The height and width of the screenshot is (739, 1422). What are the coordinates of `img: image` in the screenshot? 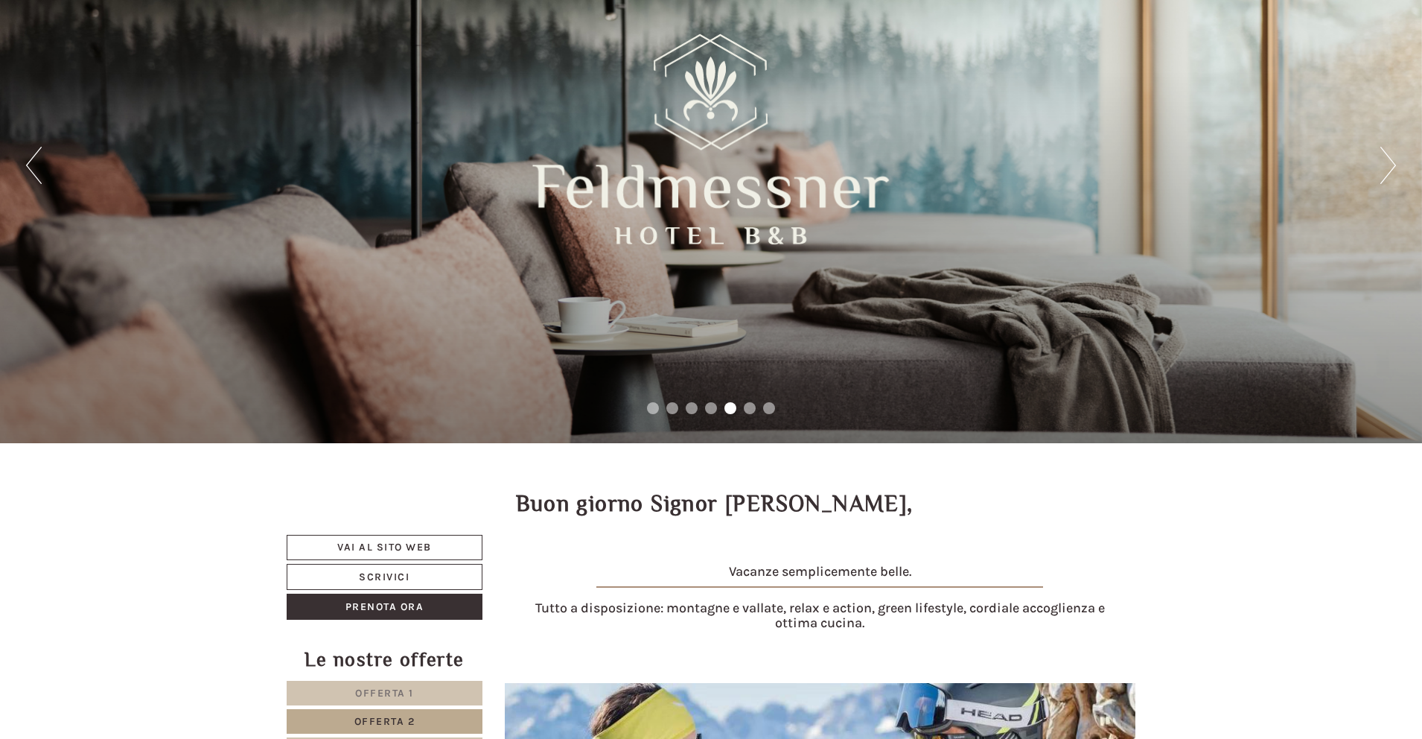 It's located at (820, 587).